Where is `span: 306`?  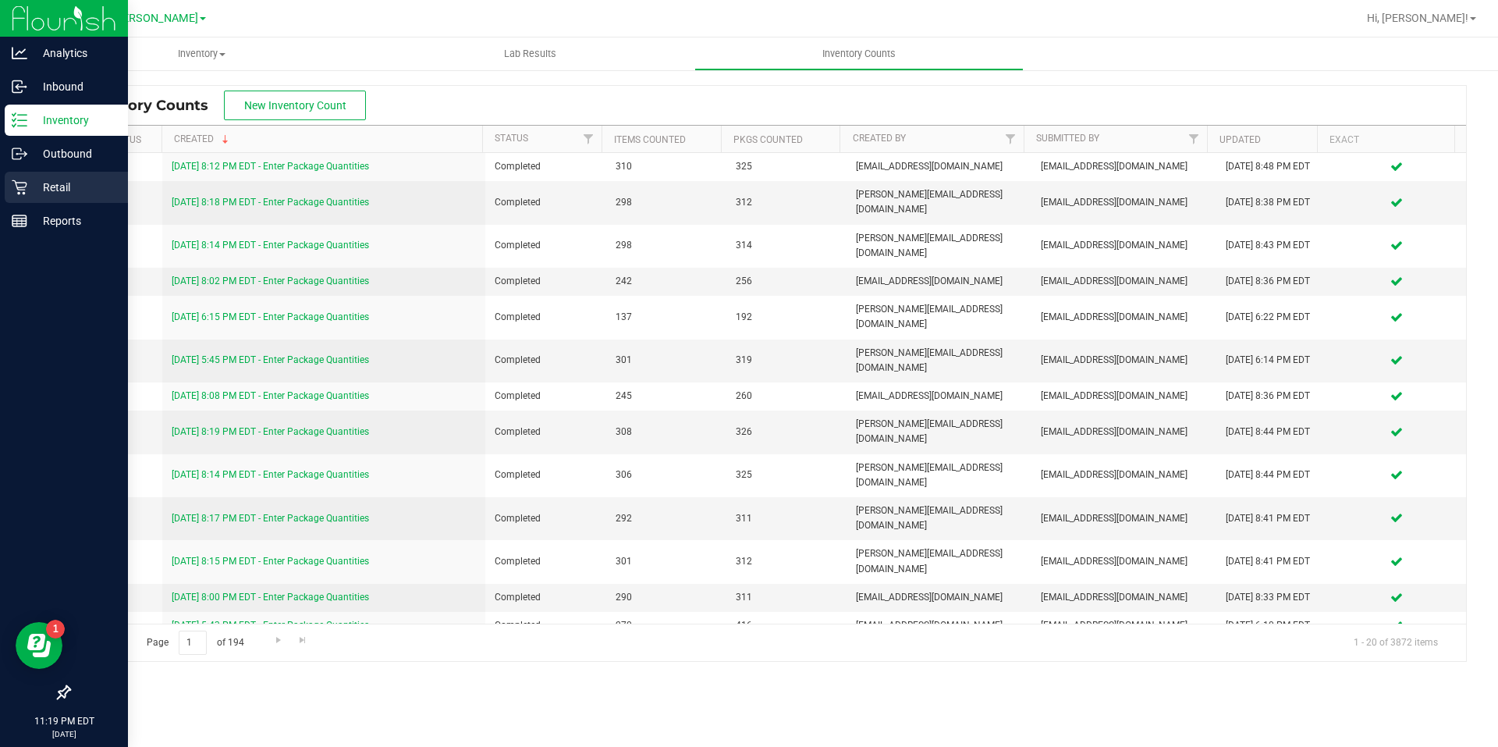 span: 306 is located at coordinates (666, 474).